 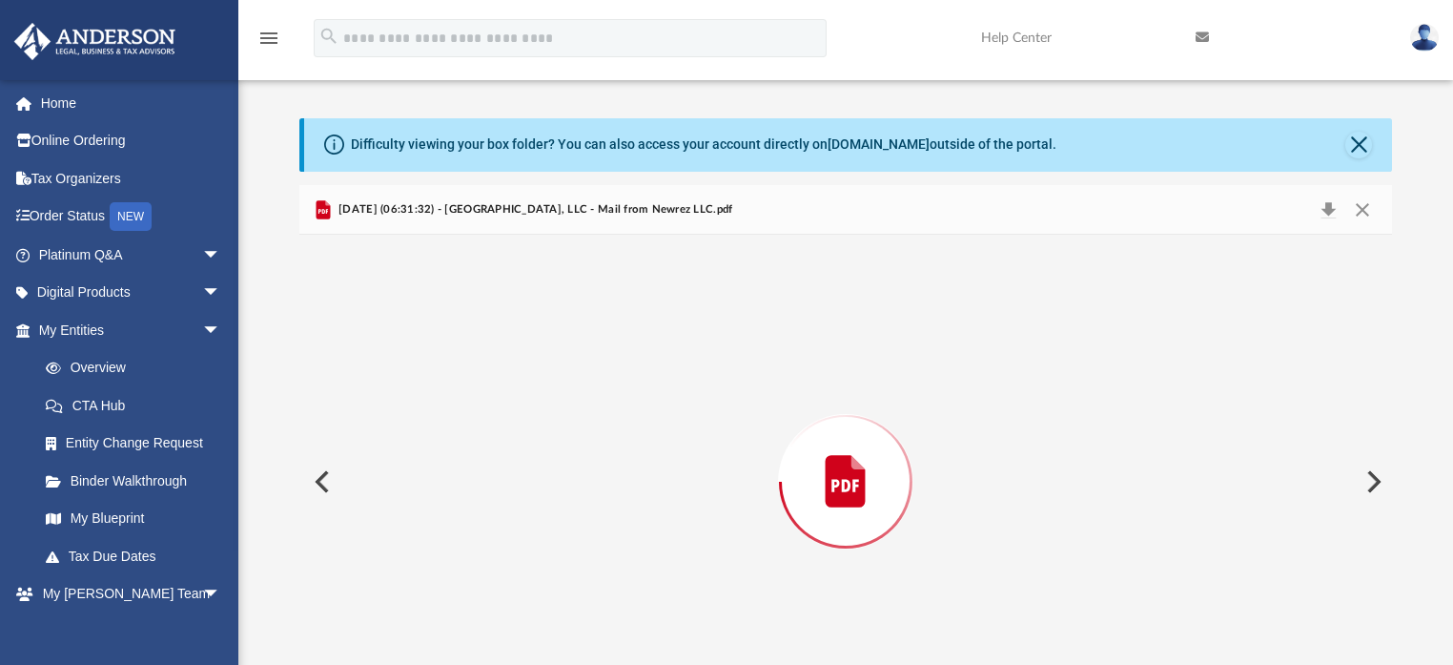 What do you see at coordinates (1372, 482) in the screenshot?
I see `button: Next File` at bounding box center [1372, 482].